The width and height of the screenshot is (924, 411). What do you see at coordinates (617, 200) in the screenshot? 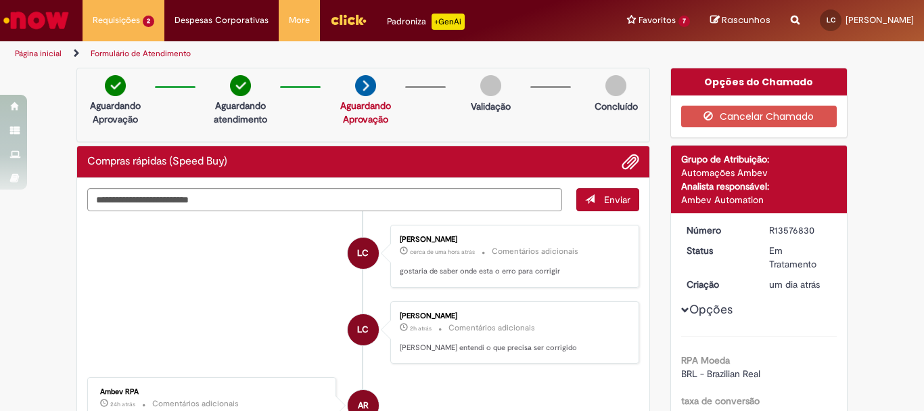
I see `span: Enviar` at bounding box center [617, 200].